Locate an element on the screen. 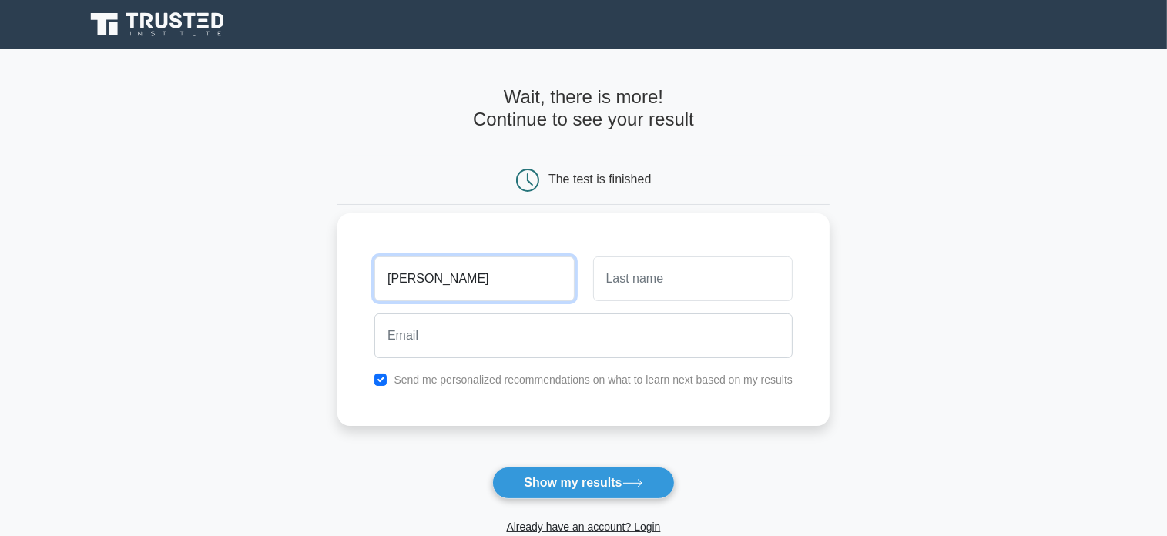 The width and height of the screenshot is (1167, 536). div: The test is finished is located at coordinates (599, 179).